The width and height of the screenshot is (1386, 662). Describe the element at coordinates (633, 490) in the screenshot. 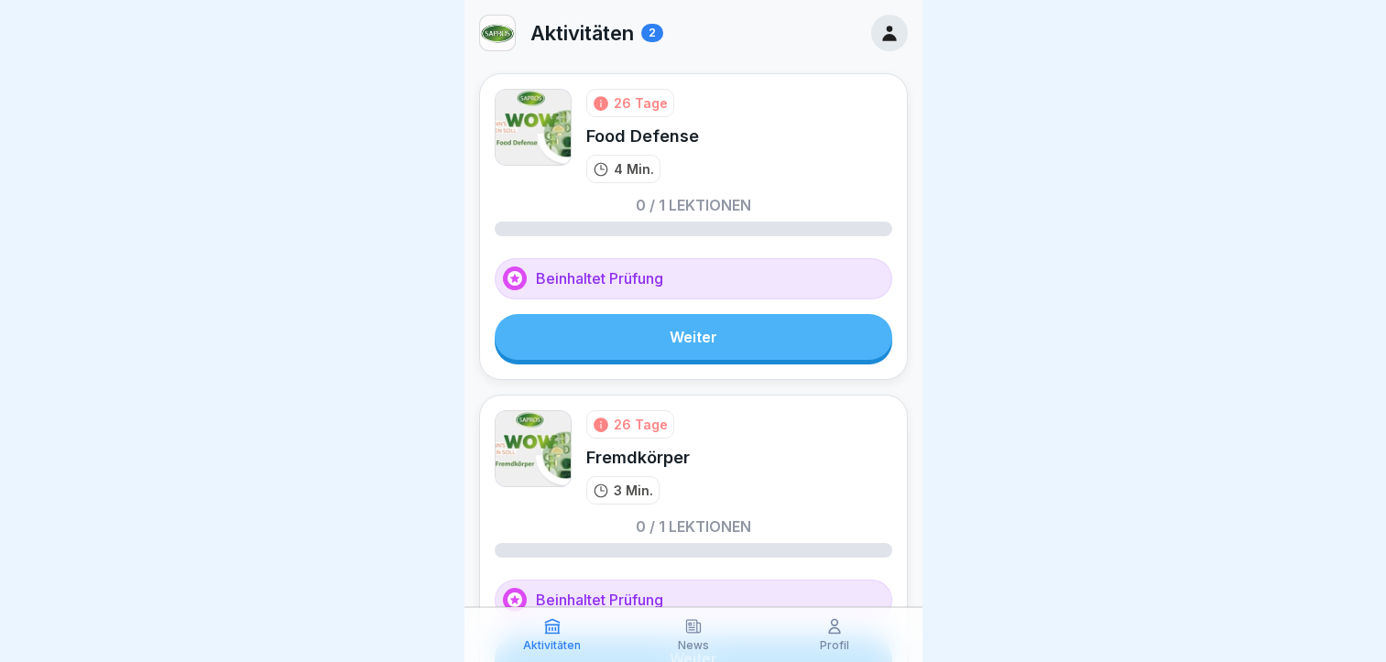

I see `p: 3 Min.` at that location.